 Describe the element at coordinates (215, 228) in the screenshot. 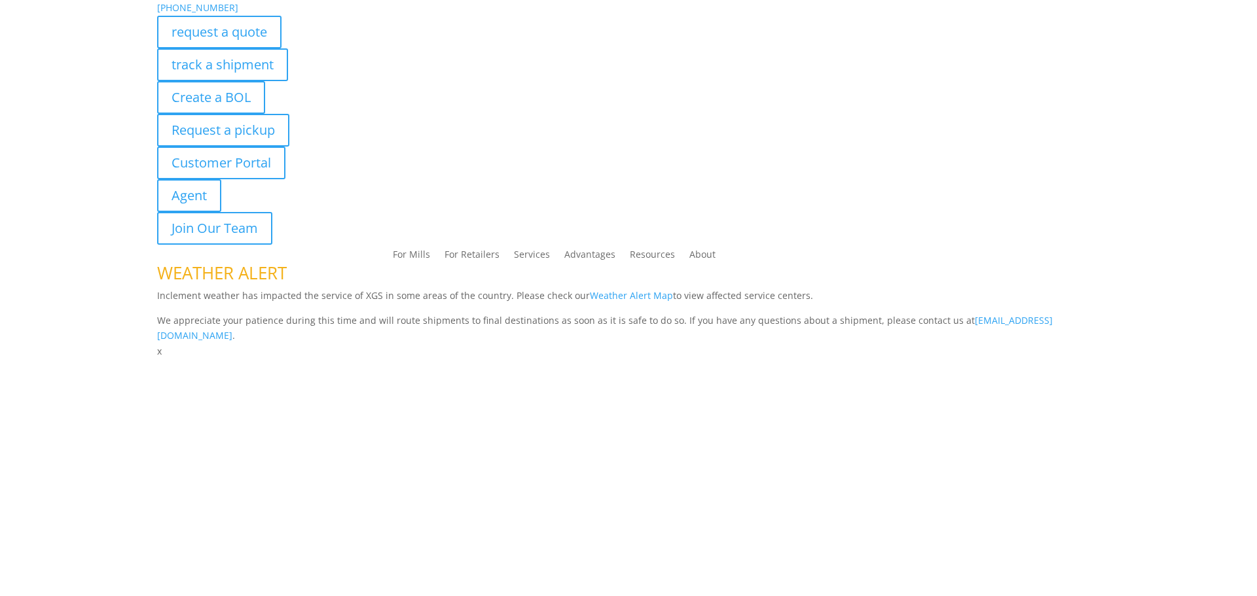

I see `a: Join Our Team` at that location.